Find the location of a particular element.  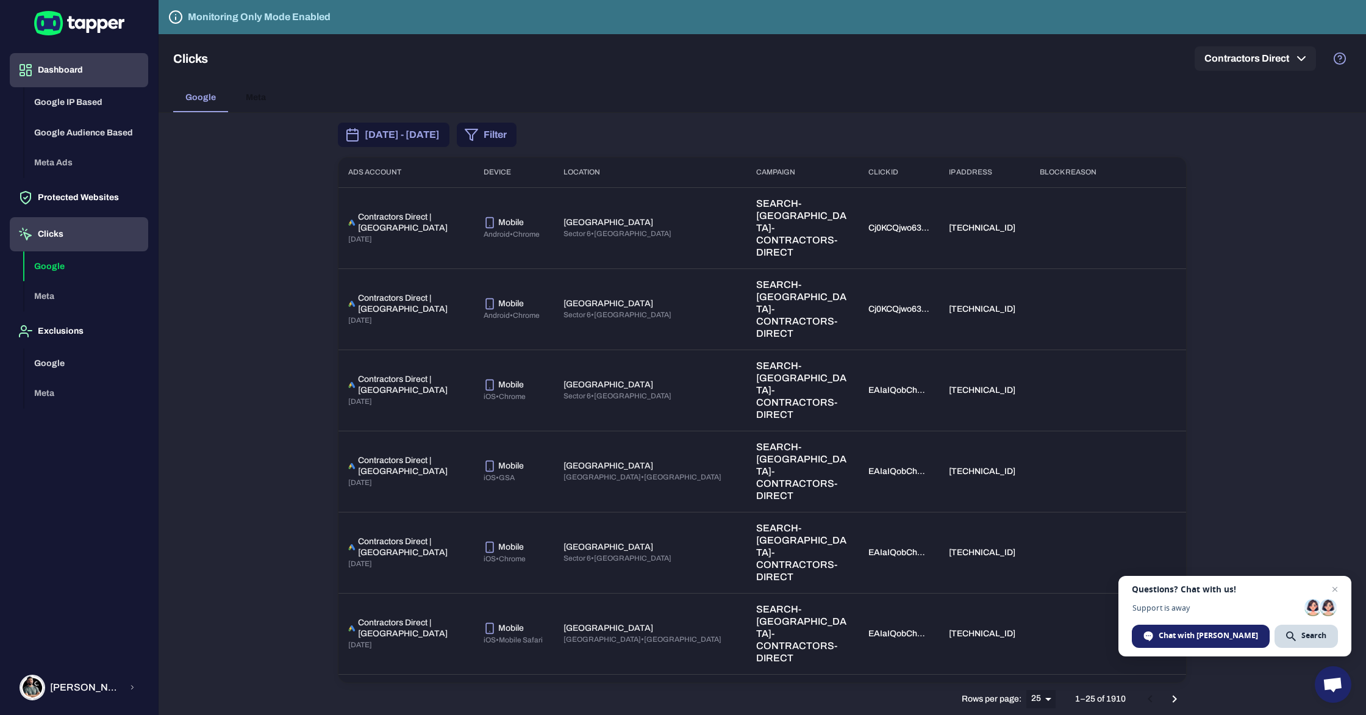

a: Google Audience Based is located at coordinates (86, 131).